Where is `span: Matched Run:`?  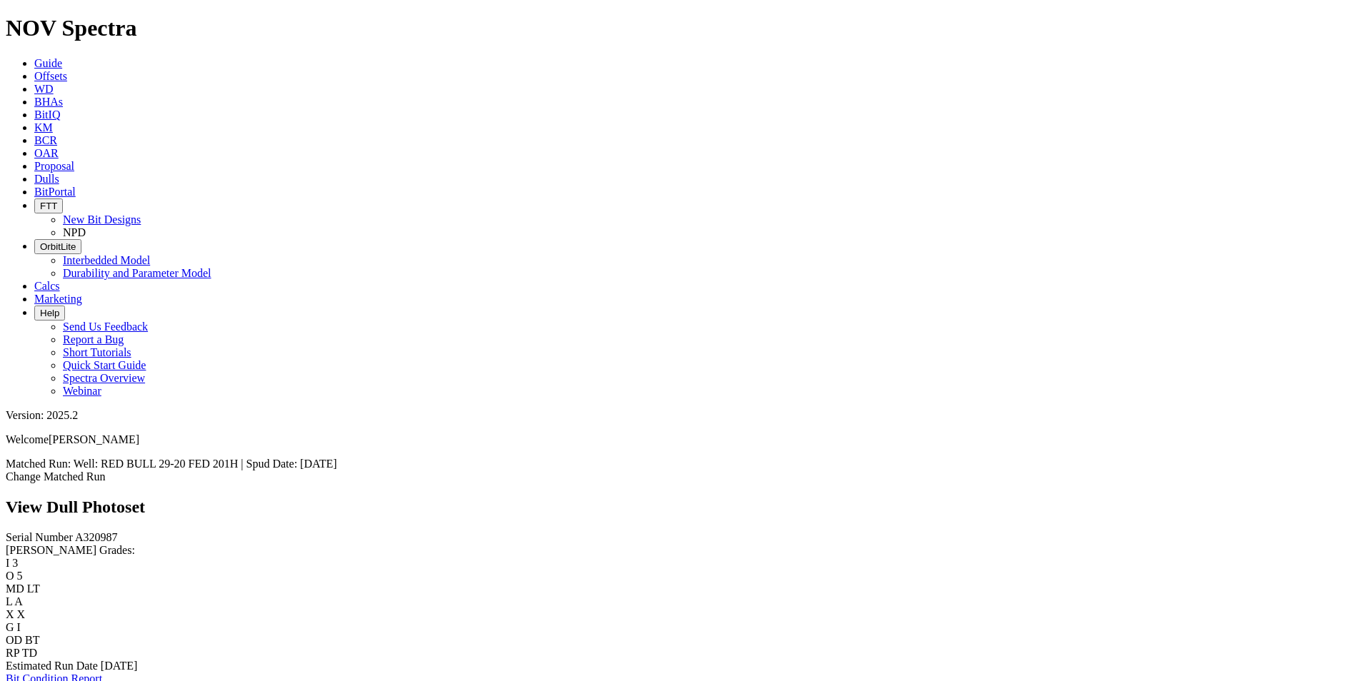
span: Matched Run: is located at coordinates (38, 464).